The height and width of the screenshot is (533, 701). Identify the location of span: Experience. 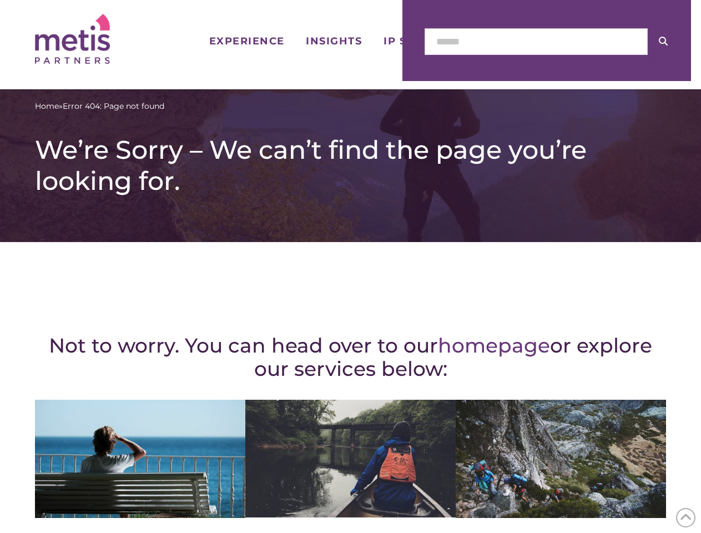
(247, 41).